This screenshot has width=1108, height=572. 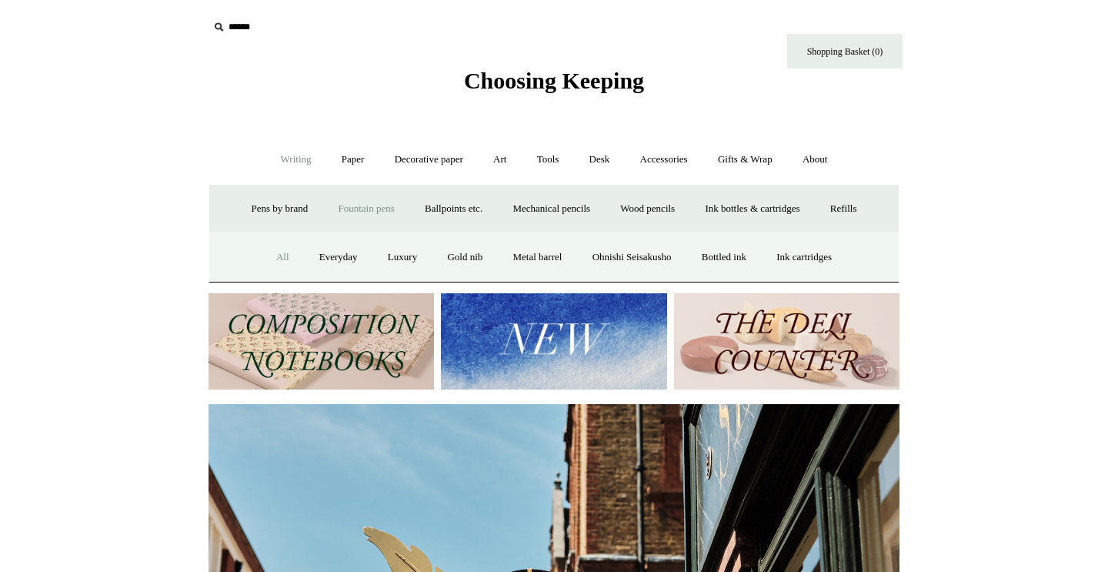 What do you see at coordinates (499, 159) in the screenshot?
I see `a: Art` at bounding box center [499, 159].